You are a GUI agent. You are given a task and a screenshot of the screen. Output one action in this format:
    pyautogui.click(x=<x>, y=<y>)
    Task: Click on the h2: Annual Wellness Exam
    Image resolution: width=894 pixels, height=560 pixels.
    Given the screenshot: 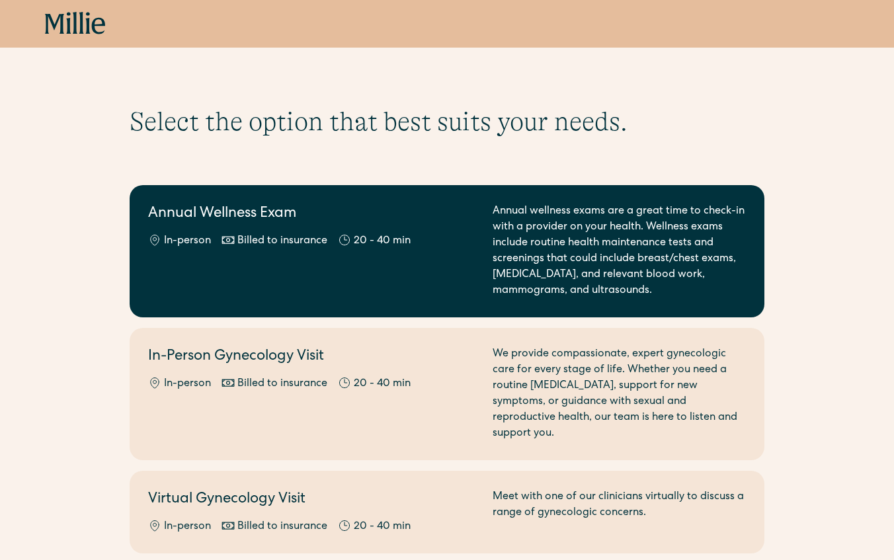 What is the action you would take?
    pyautogui.click(x=312, y=214)
    